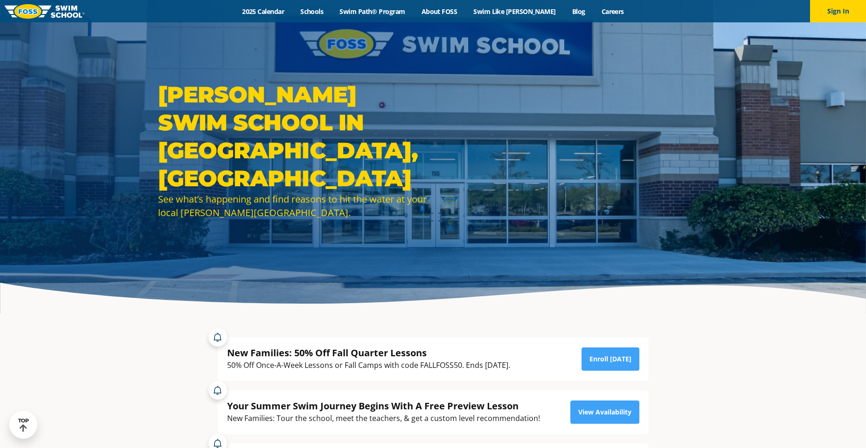  Describe the element at coordinates (383, 406) in the screenshot. I see `div: Your Summer Swim Journey Begins With A Free Preview Lesson` at that location.